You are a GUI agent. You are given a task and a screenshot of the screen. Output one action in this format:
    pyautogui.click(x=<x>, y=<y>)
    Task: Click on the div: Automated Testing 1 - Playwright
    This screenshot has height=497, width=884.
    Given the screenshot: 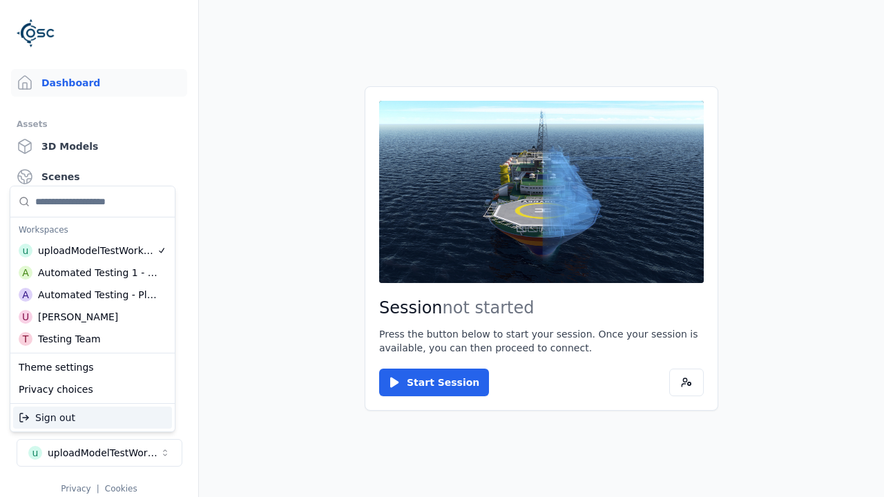 What is the action you would take?
    pyautogui.click(x=98, y=273)
    